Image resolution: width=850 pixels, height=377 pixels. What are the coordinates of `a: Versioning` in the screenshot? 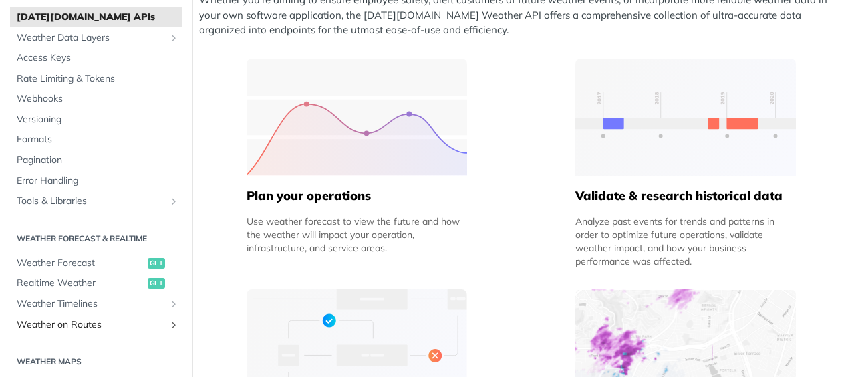 It's located at (96, 120).